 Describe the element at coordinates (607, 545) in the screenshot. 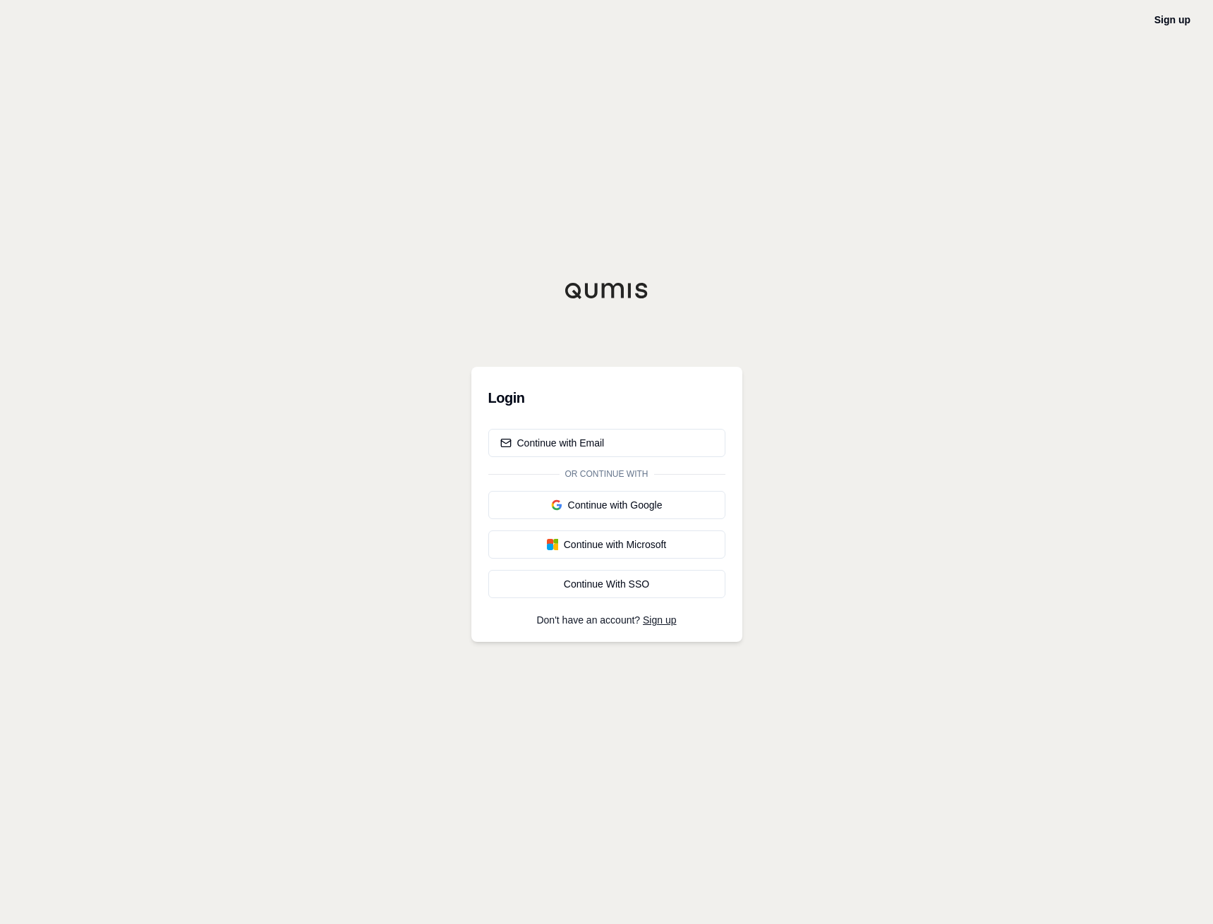

I see `div: Continue with Microsoft` at that location.